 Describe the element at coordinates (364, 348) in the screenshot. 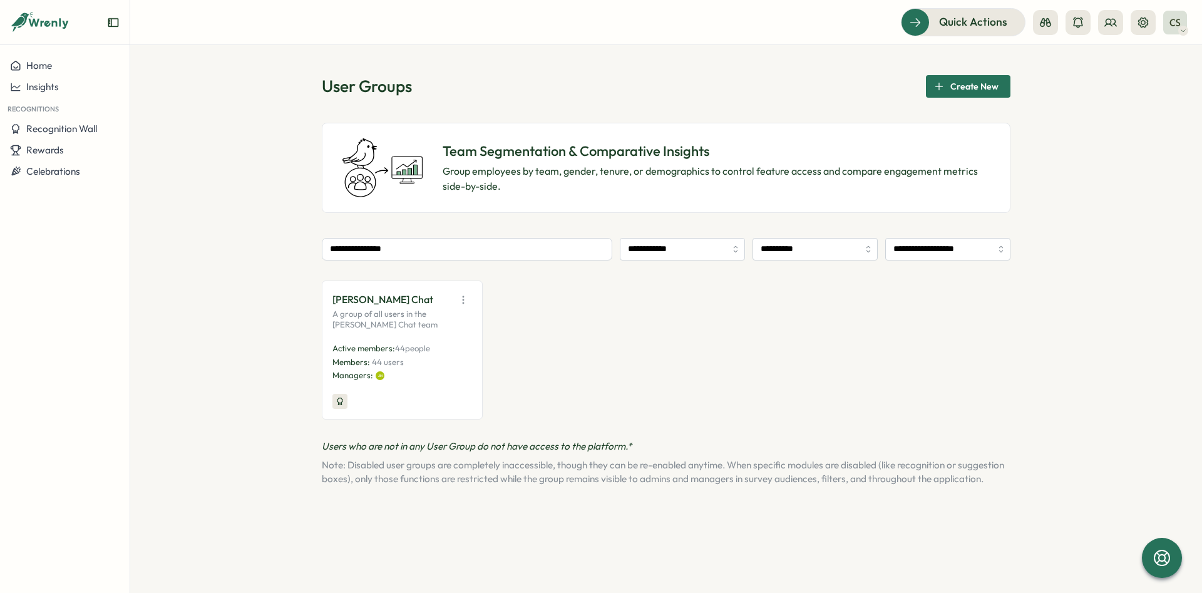

I see `span: Active members:` at that location.